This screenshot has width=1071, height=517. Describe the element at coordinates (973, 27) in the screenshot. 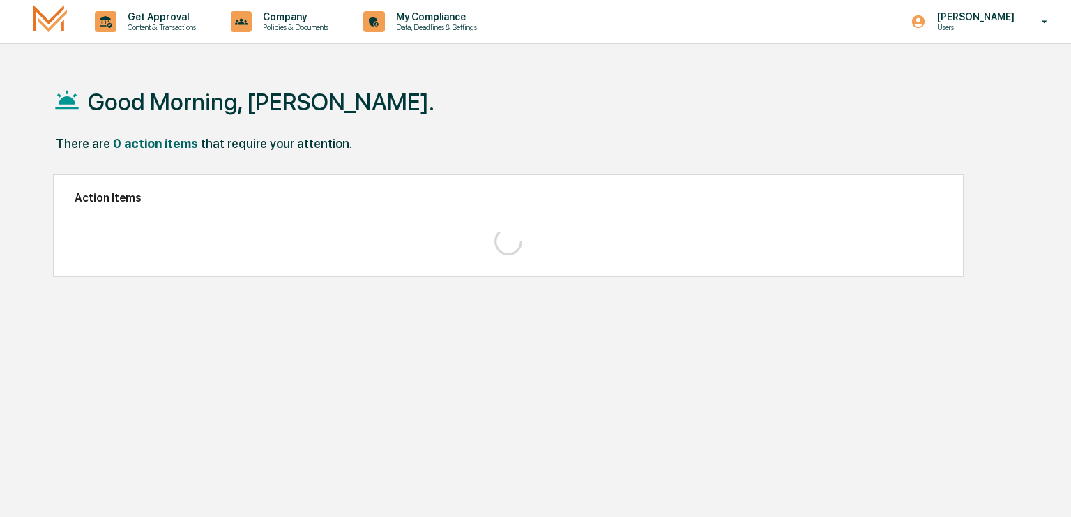

I see `p: Users` at that location.